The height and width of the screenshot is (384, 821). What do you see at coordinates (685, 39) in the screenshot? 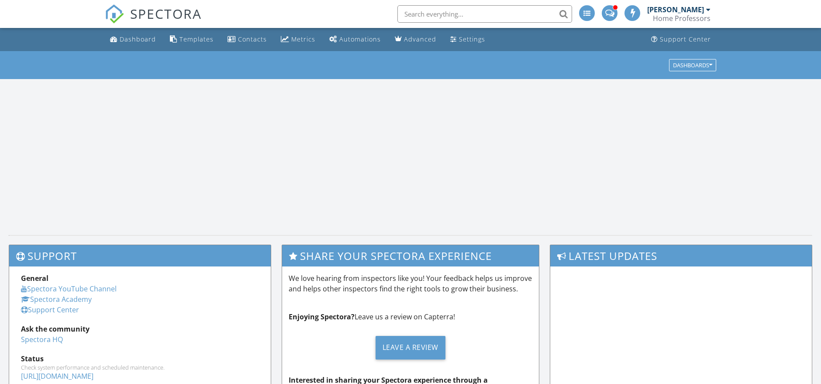
I see `div: Support Center` at bounding box center [685, 39].